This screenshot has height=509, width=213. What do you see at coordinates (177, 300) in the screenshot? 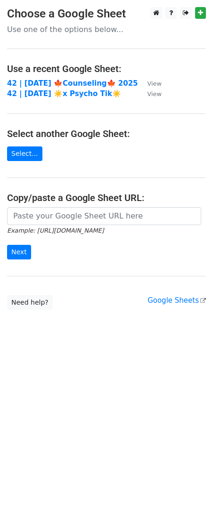
I see `a: Google Sheets` at bounding box center [177, 300].